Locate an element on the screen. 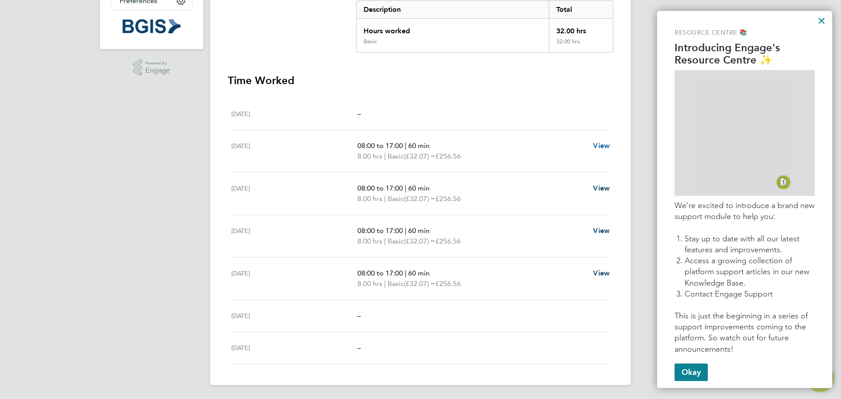  li: Stay up to date with all our latest features and improvements. is located at coordinates (750, 245).